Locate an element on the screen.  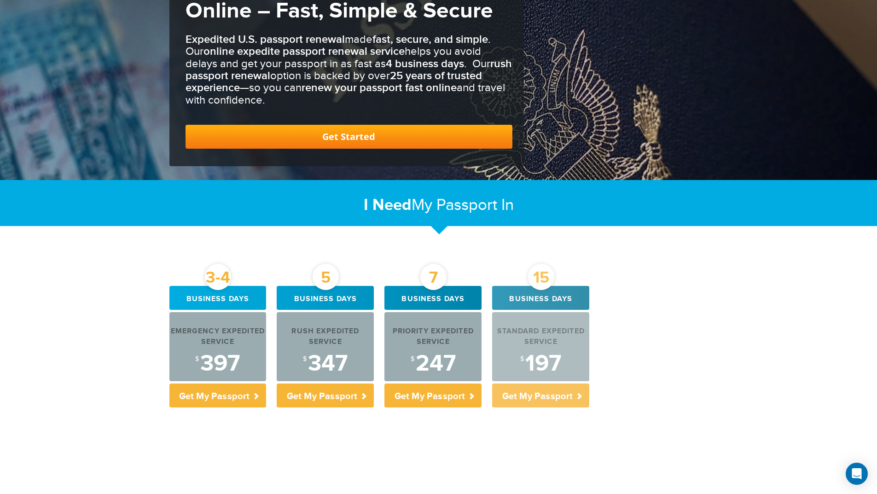
b: 25 years of trusted experience is located at coordinates (334, 81).